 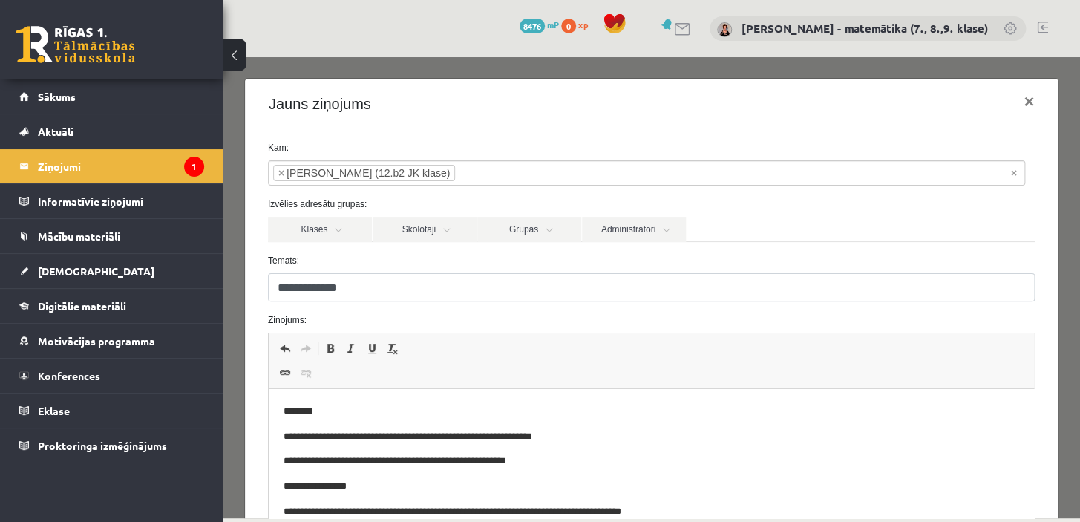 I want to click on span: mP, so click(x=553, y=24).